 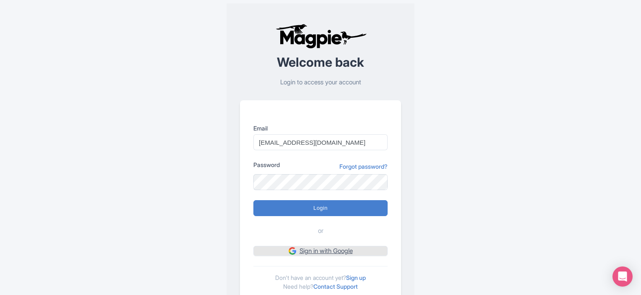 What do you see at coordinates (320, 231) in the screenshot?
I see `span: or` at bounding box center [320, 231].